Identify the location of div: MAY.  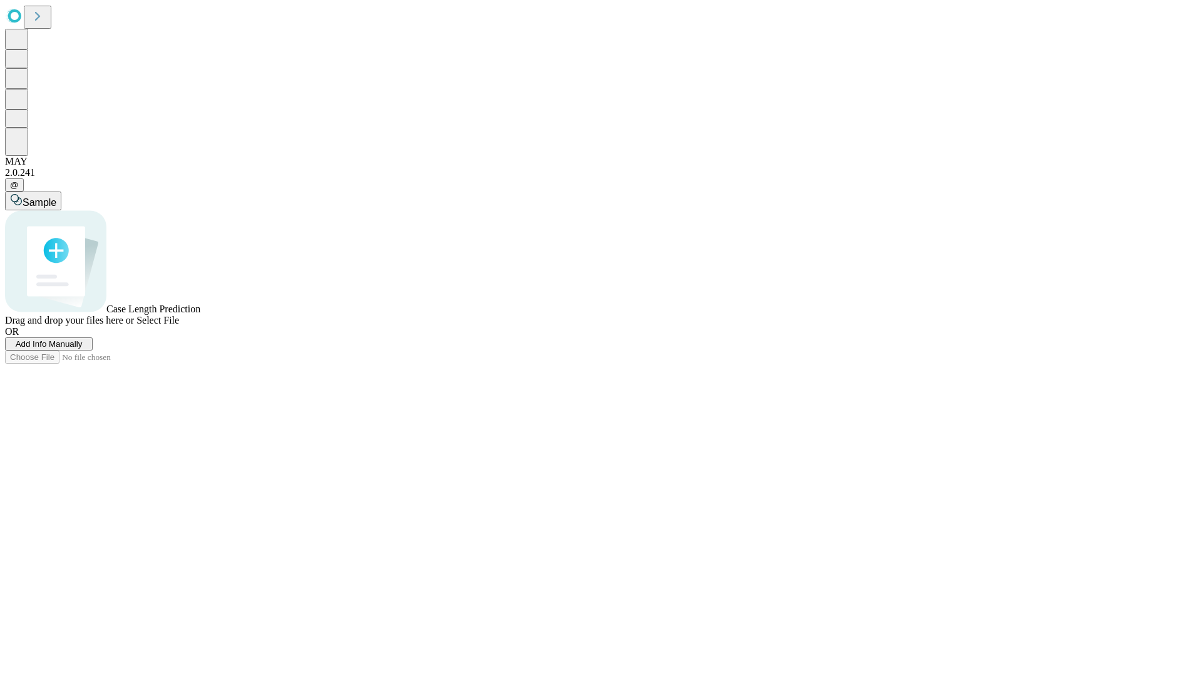
(601, 162).